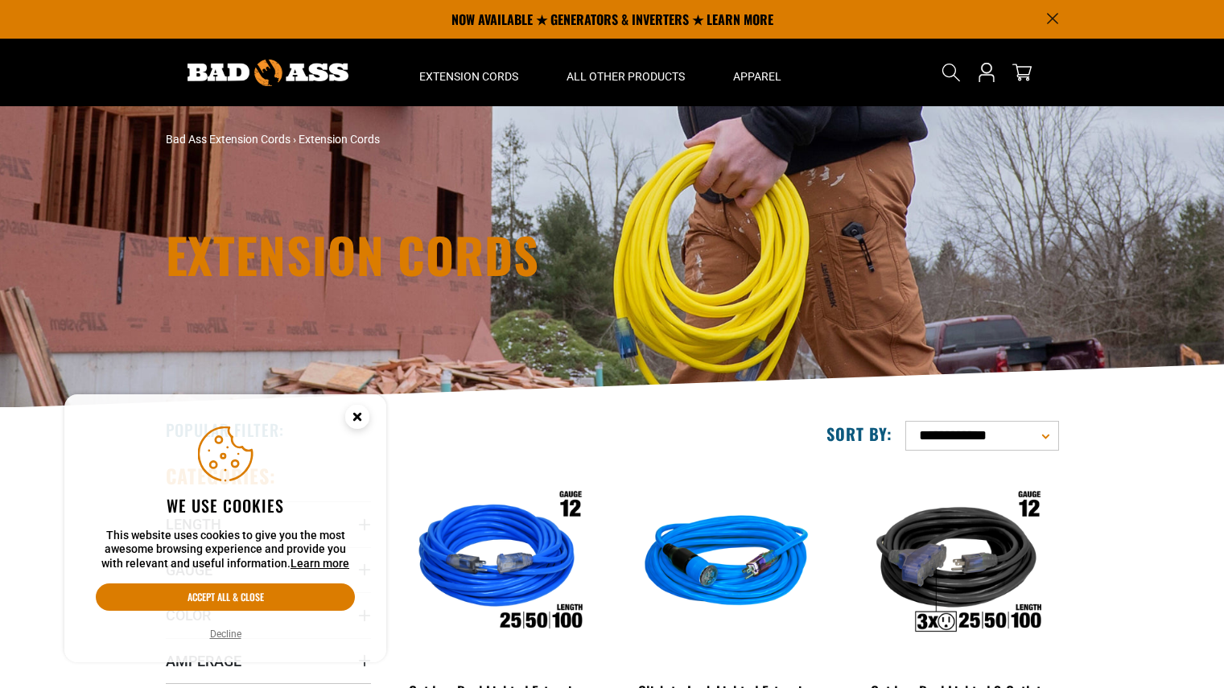 The image size is (1224, 688). Describe the element at coordinates (225, 529) in the screenshot. I see `aside: Cookie Consent` at that location.